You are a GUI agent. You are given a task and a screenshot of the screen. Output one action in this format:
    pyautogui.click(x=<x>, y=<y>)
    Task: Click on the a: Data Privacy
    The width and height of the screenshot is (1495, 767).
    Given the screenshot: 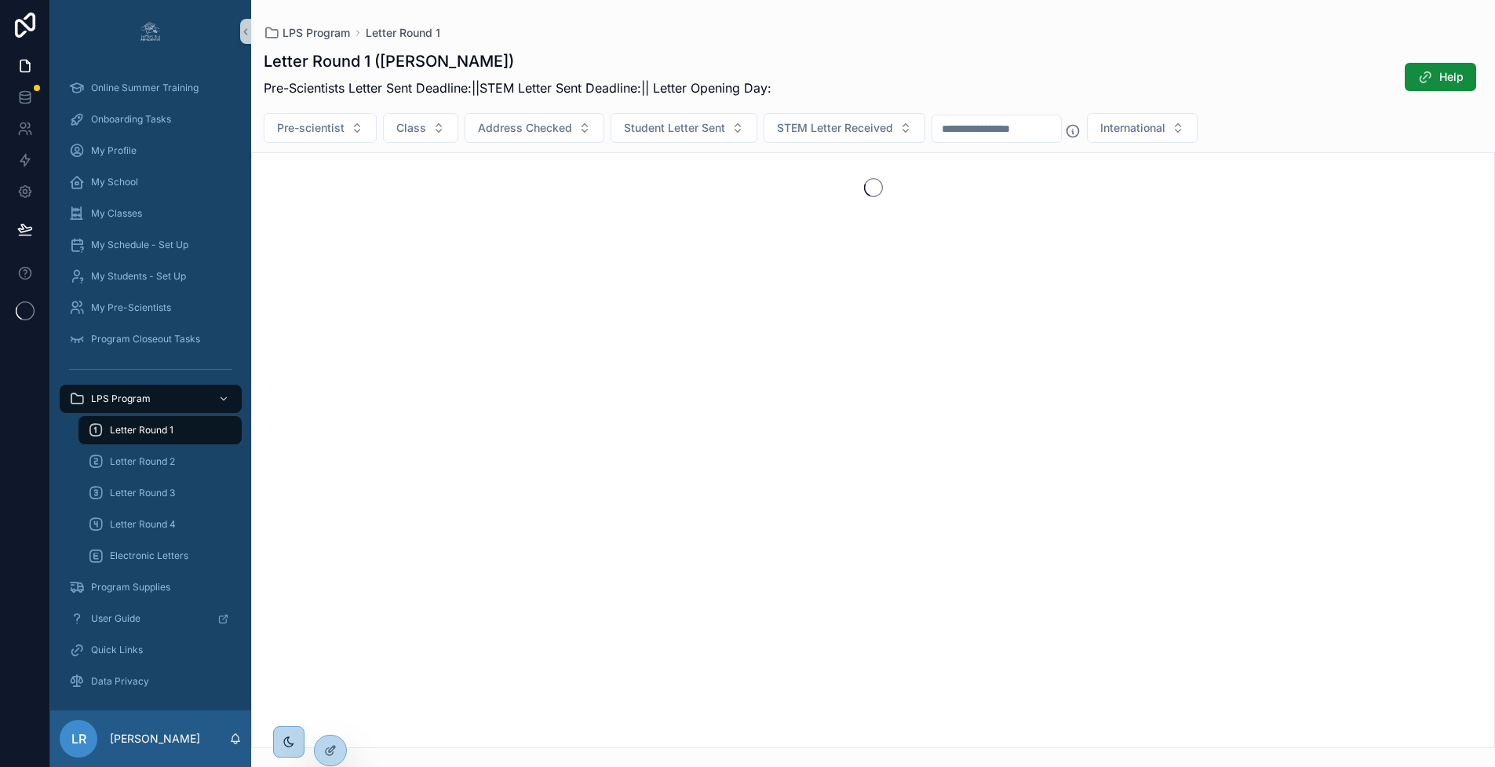 What is the action you would take?
    pyautogui.click(x=151, y=681)
    